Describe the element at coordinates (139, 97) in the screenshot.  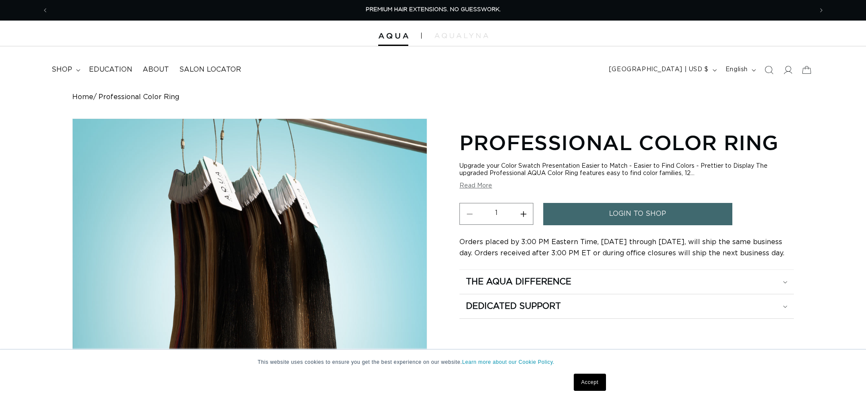
I see `span: Professional Color Ring` at that location.